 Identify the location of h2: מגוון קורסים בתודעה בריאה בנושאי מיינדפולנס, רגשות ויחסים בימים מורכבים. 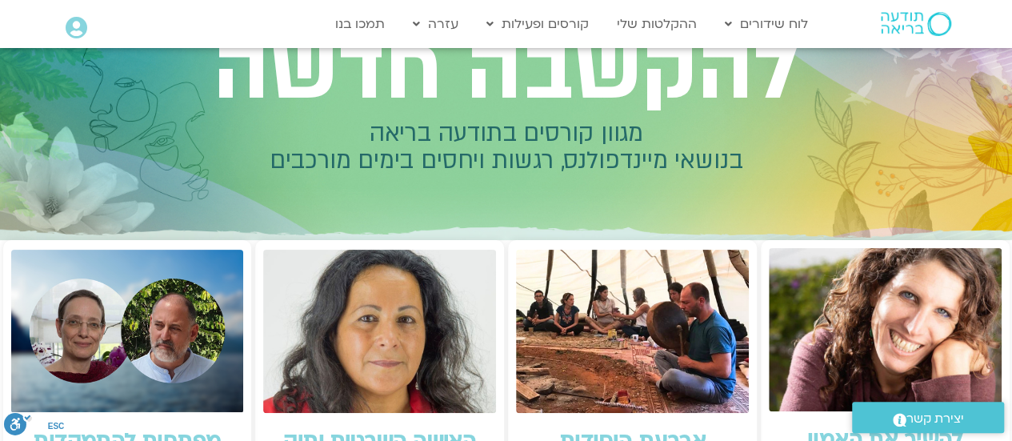
(506, 147).